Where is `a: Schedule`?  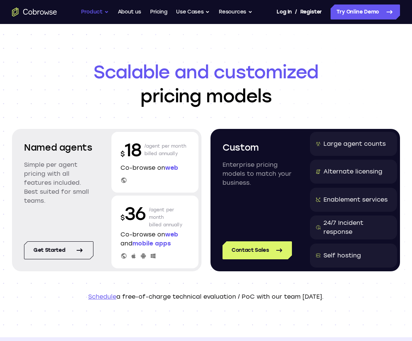
a: Schedule is located at coordinates (102, 296).